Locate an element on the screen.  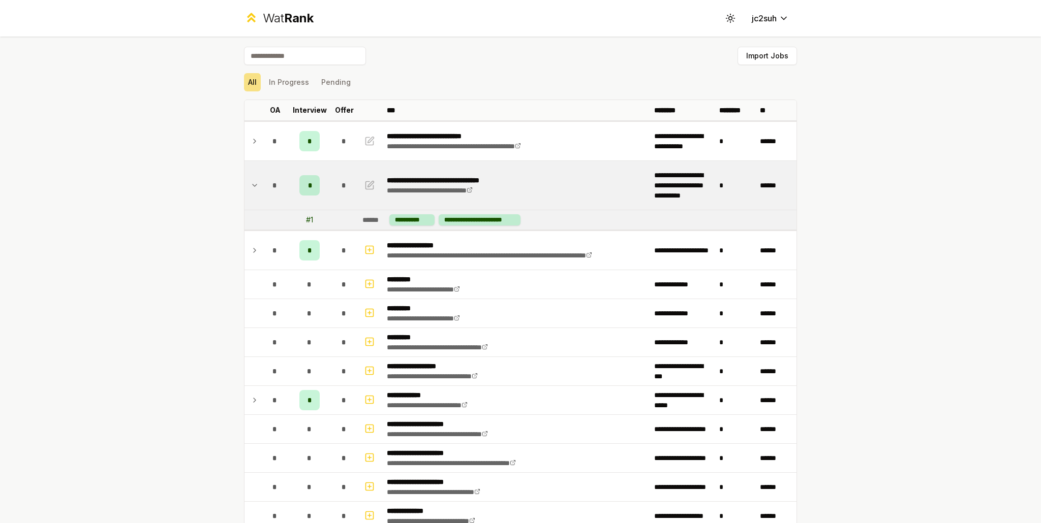
div: # 1 is located at coordinates (310, 220).